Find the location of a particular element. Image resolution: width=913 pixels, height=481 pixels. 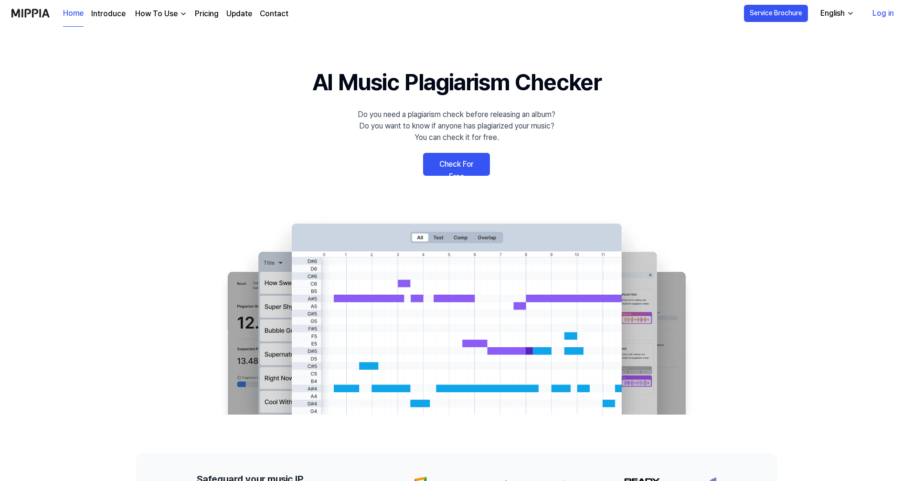

a: Introduce is located at coordinates (108, 14).